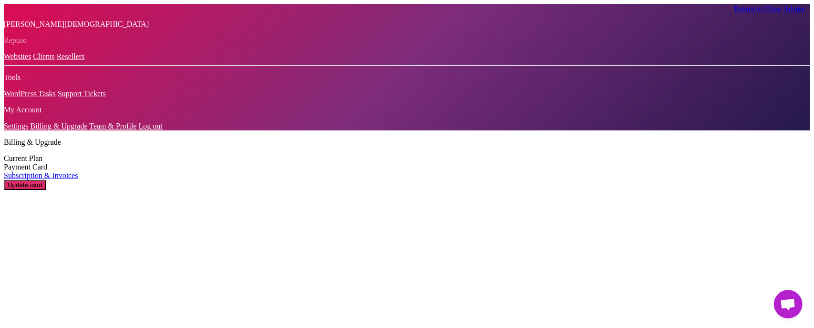 Image resolution: width=814 pixels, height=328 pixels. What do you see at coordinates (769, 9) in the screenshot?
I see `a: Return to Glow Admin` at bounding box center [769, 9].